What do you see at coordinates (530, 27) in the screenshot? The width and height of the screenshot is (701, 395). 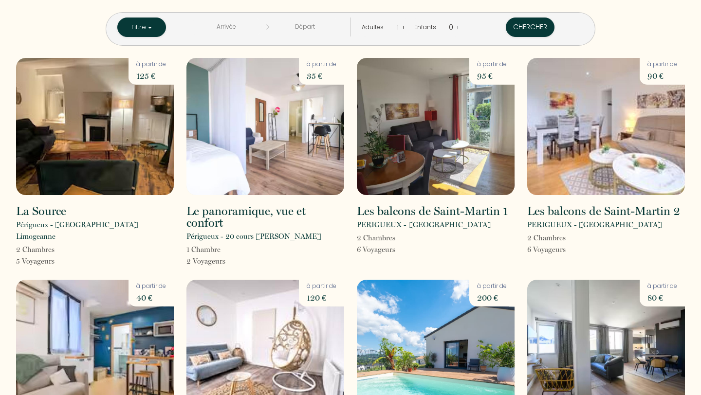 I see `button: Chercher` at bounding box center [530, 27].